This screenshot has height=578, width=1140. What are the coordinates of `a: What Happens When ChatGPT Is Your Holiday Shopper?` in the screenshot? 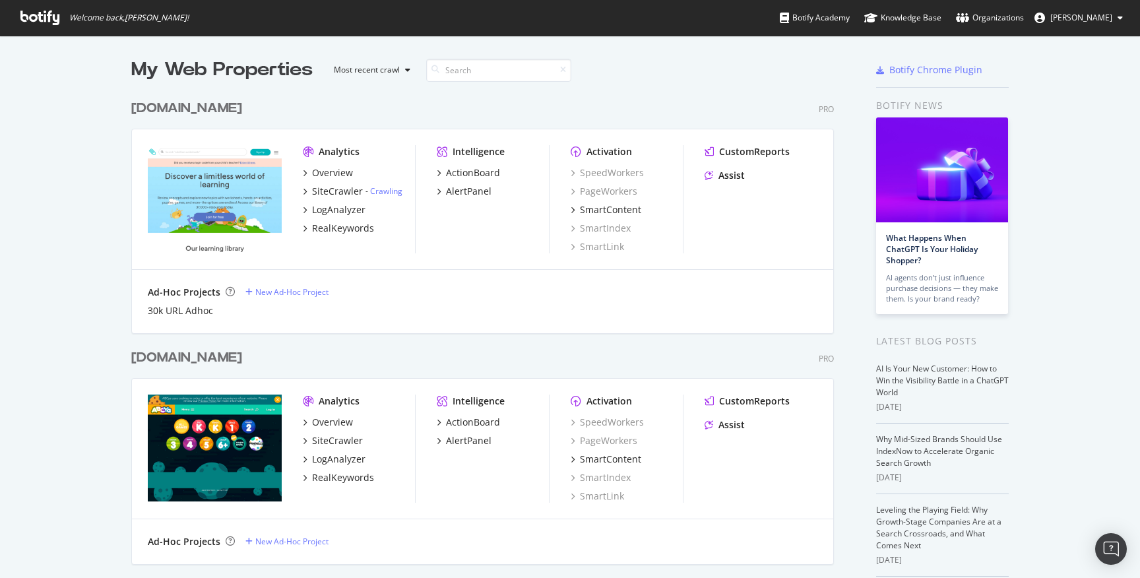 It's located at (932, 249).